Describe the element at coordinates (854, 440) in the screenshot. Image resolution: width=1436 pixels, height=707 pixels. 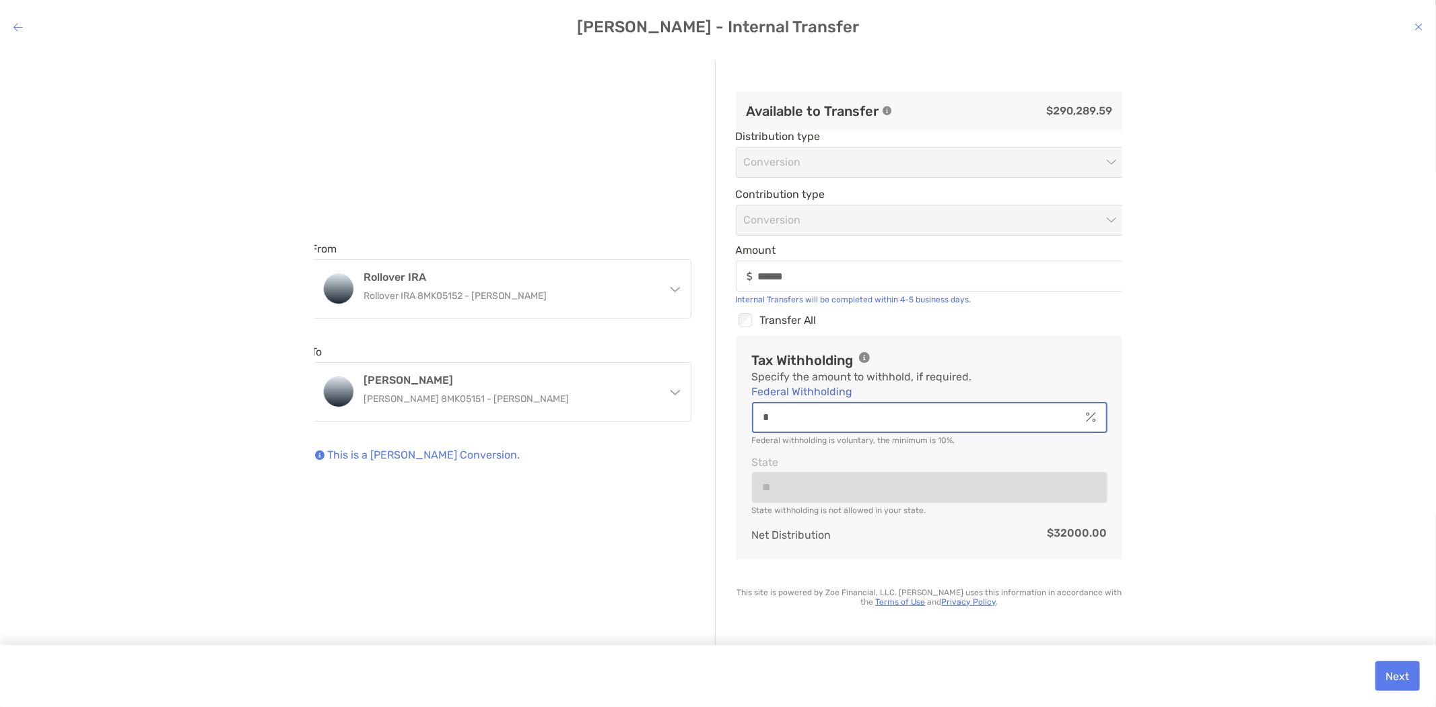
I see `span: Federal withholding is voluntary, the minimum is 10%.` at that location.